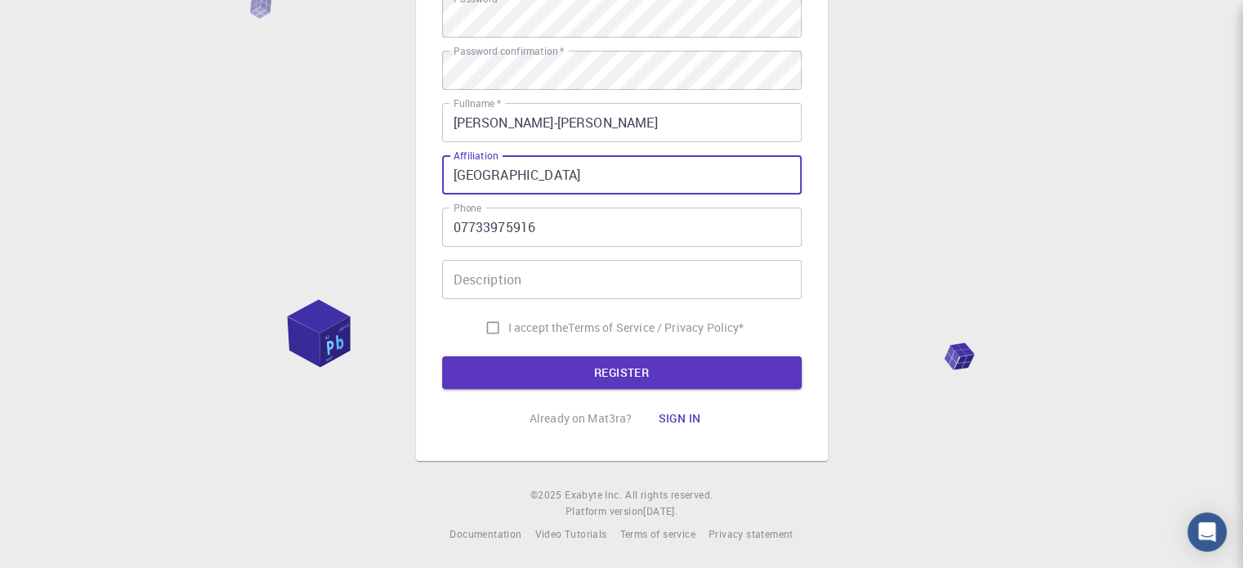 Image resolution: width=1243 pixels, height=568 pixels. What do you see at coordinates (751, 535) in the screenshot?
I see `a: Privacy statement` at bounding box center [751, 535].